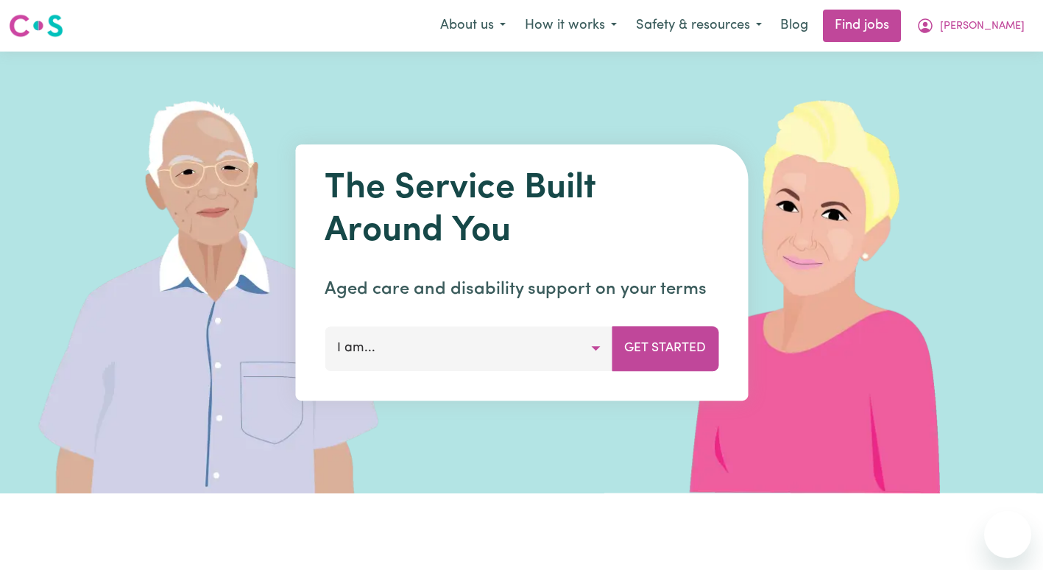  What do you see at coordinates (473, 26) in the screenshot?
I see `button: About us` at bounding box center [473, 26].